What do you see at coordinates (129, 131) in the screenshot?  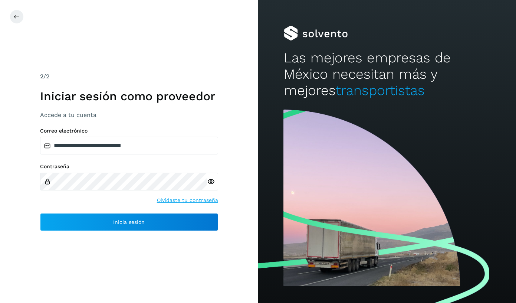 I see `label: Correo electrónico` at bounding box center [129, 131].